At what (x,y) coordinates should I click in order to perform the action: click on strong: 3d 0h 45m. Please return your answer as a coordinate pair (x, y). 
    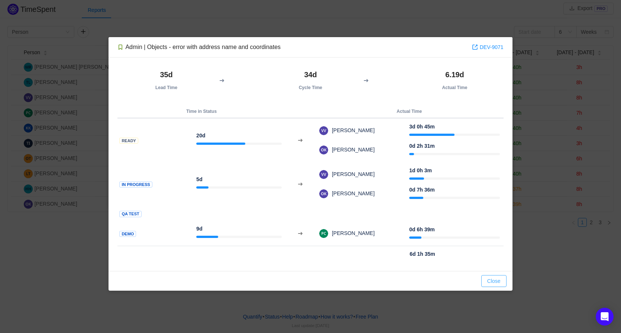
    Looking at the image, I should click on (422, 127).